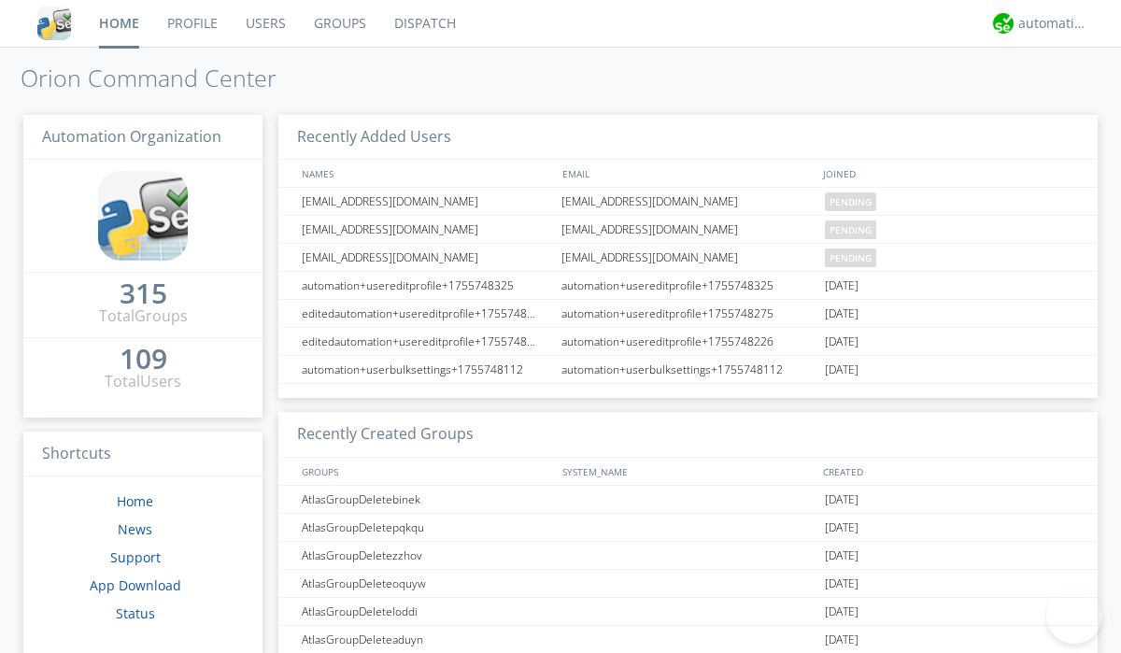 The width and height of the screenshot is (1121, 653). Describe the element at coordinates (135, 529) in the screenshot. I see `a: News` at that location.